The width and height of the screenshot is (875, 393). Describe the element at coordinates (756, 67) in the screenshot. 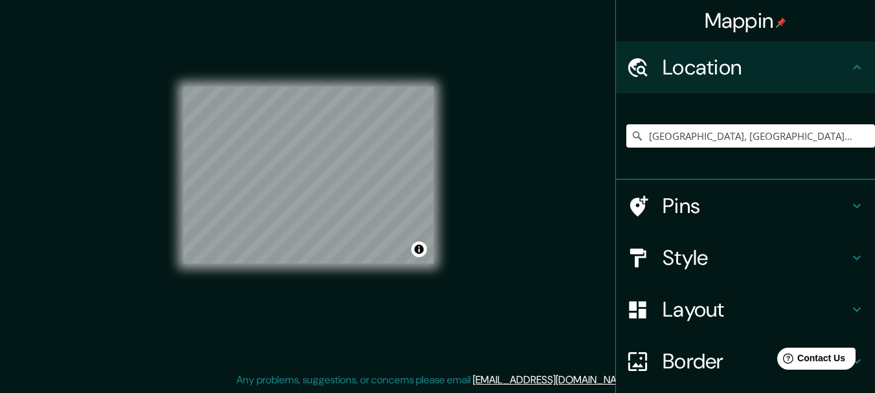

I see `h4: Location` at that location.